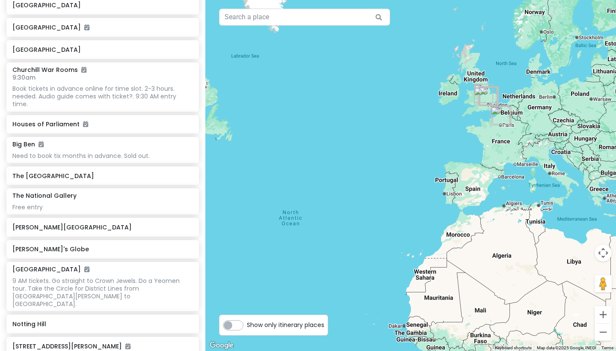 Image resolution: width=616 pixels, height=351 pixels. I want to click on div: Windsor Castle, so click(487, 95).